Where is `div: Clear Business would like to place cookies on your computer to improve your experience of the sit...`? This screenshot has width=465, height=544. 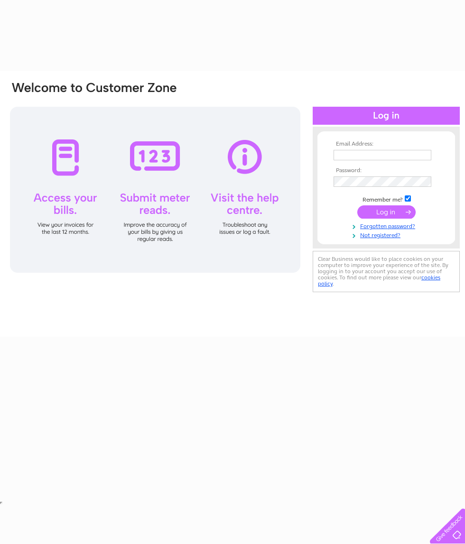 div: Clear Business would like to place cookies on your computer to improve your experience of the sit... is located at coordinates (386, 271).